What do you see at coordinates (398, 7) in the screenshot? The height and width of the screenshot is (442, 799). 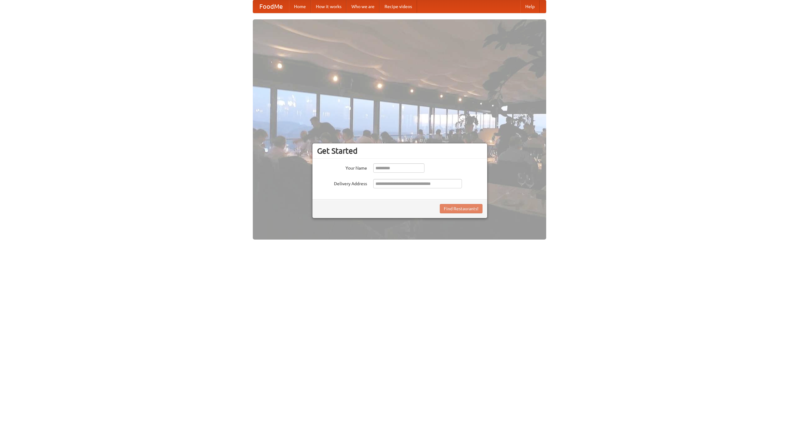 I see `a: Recipe videos` at bounding box center [398, 7].